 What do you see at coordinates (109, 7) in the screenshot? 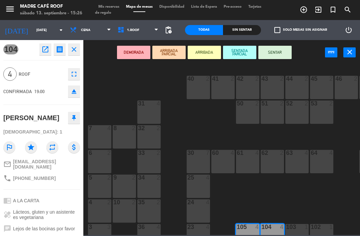
I see `span: Mis reservas` at bounding box center [109, 7].